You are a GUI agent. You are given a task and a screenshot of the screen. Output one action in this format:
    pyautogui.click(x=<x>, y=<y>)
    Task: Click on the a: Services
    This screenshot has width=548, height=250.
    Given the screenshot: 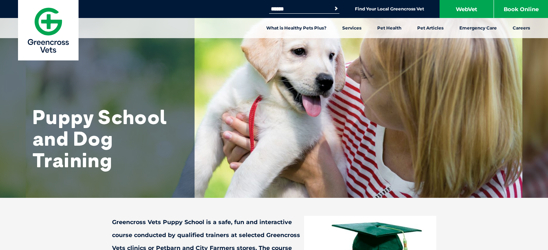 What is the action you would take?
    pyautogui.click(x=351, y=28)
    